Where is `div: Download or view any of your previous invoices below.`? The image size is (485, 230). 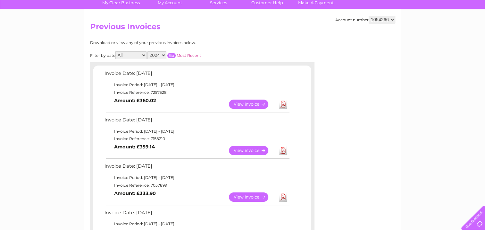 div: Download or view any of your previous invoices below. is located at coordinates (174, 43).